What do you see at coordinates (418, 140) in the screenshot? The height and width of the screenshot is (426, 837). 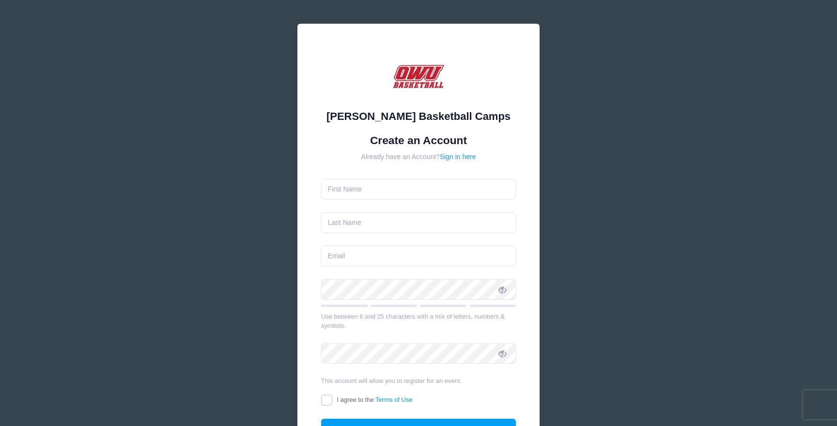 I see `h1: Create an Account` at bounding box center [418, 140].